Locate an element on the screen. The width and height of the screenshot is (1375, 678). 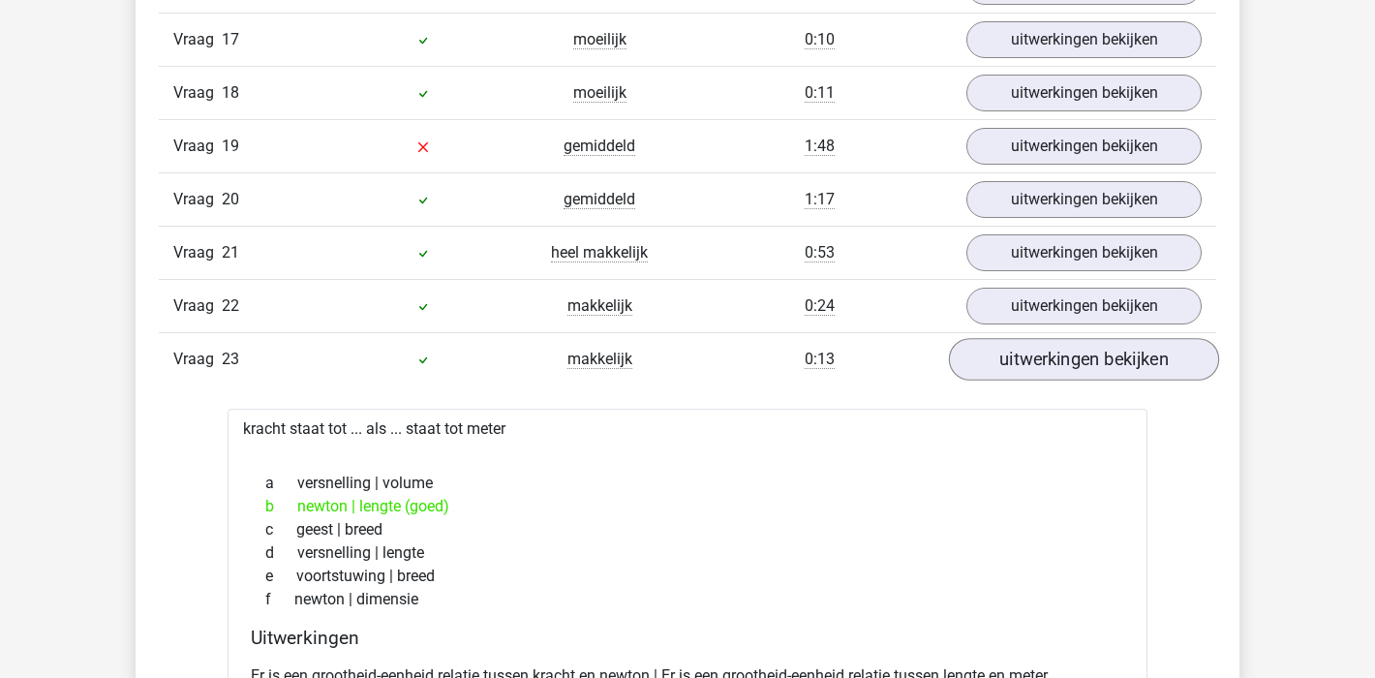
span: 20 is located at coordinates (231, 199).